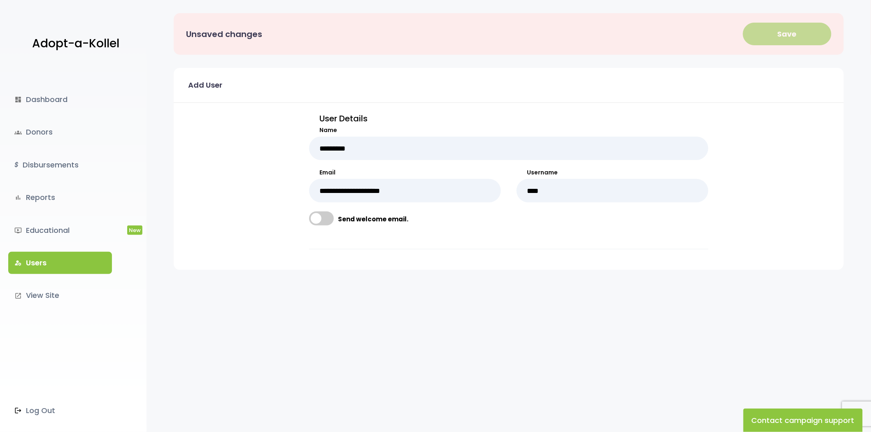 This screenshot has width=871, height=432. Describe the element at coordinates (60, 132) in the screenshot. I see `a: groupsDonors` at that location.